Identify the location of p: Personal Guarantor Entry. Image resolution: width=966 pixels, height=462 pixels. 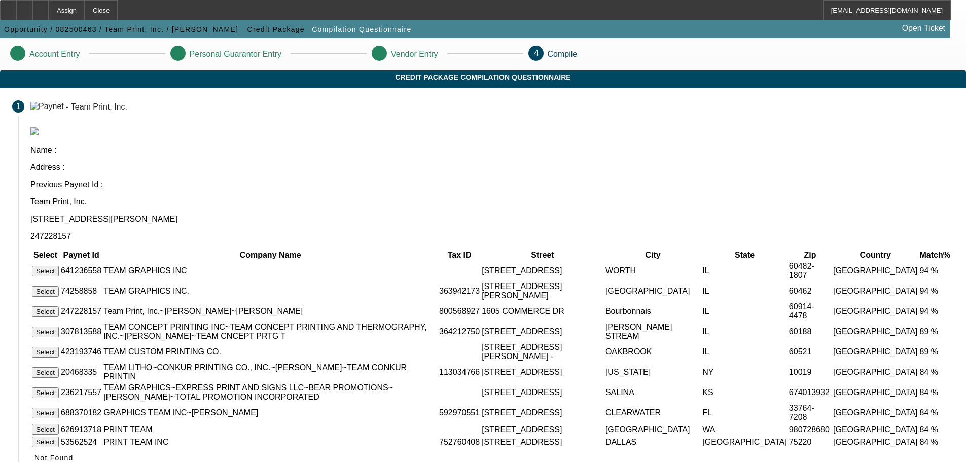
(235, 54).